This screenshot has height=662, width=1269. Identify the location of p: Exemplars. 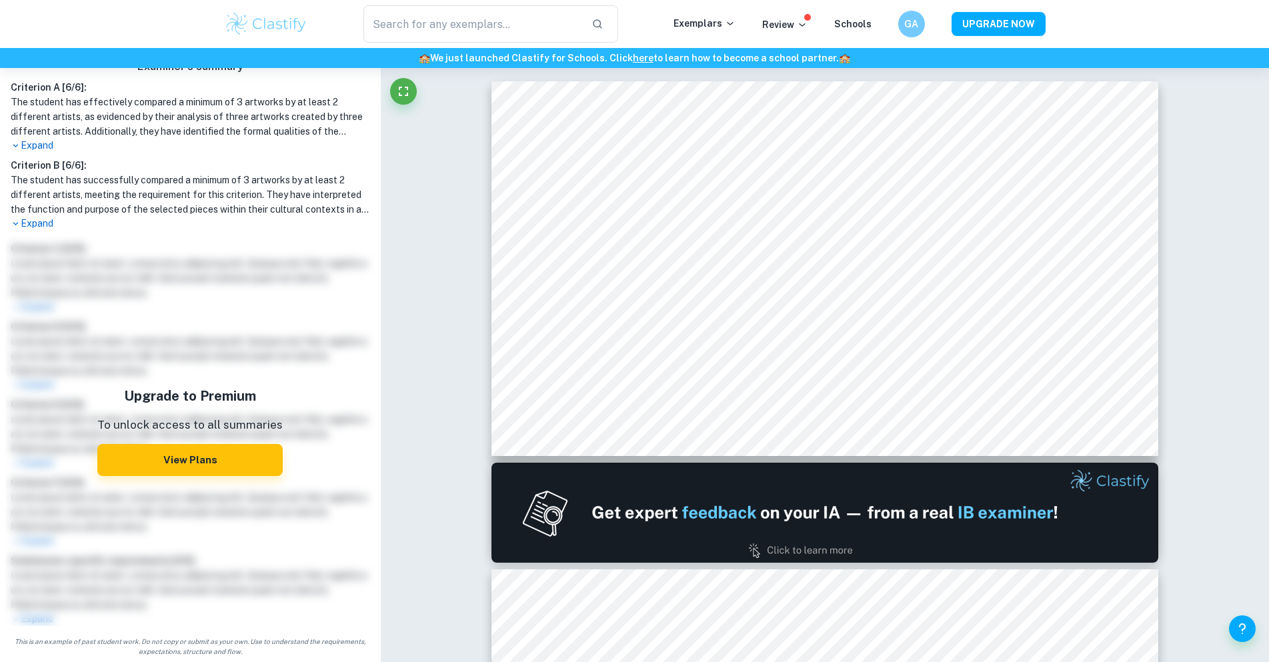
(704, 23).